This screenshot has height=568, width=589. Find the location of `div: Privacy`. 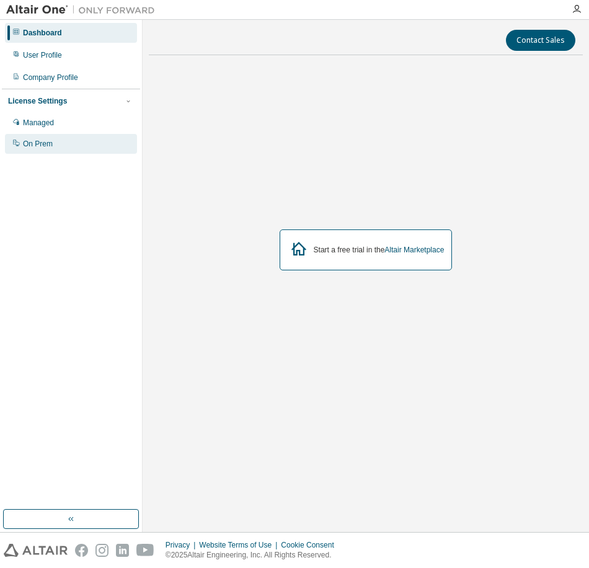

div: Privacy is located at coordinates (182, 545).